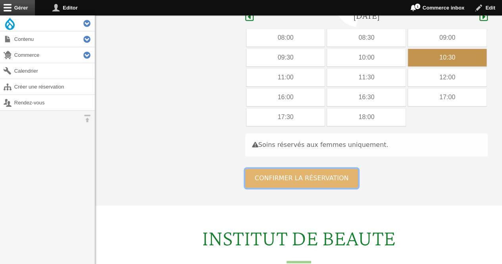  Describe the element at coordinates (447, 77) in the screenshot. I see `div: 12:00` at that location.